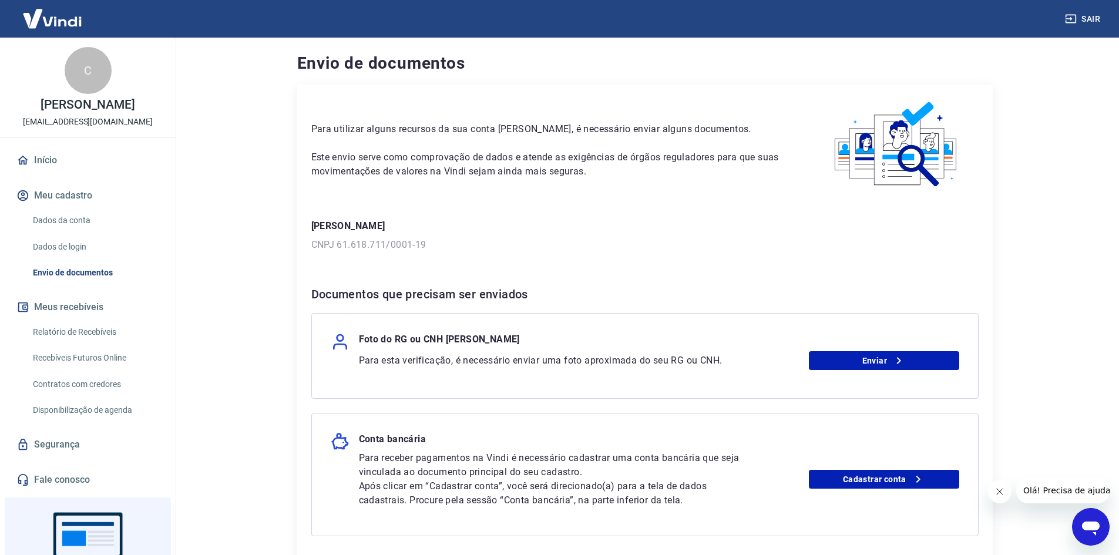 The image size is (1119, 555). I want to click on img: waiting_documents.41d9841a9773e5fdf392cede4d13b617.svg, so click(897, 145).